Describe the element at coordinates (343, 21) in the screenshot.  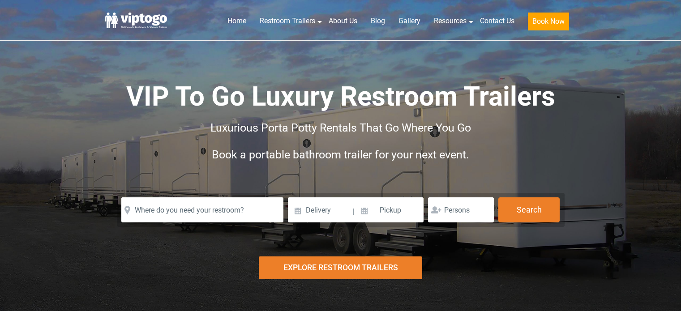
I see `a: About Us` at that location.